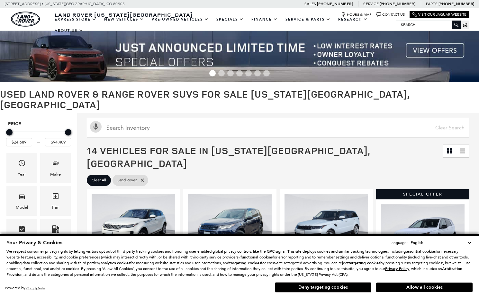 This screenshot has height=297, width=479. What do you see at coordinates (180, 19) in the screenshot?
I see `a: Pre-Owned Vehicles` at bounding box center [180, 19].